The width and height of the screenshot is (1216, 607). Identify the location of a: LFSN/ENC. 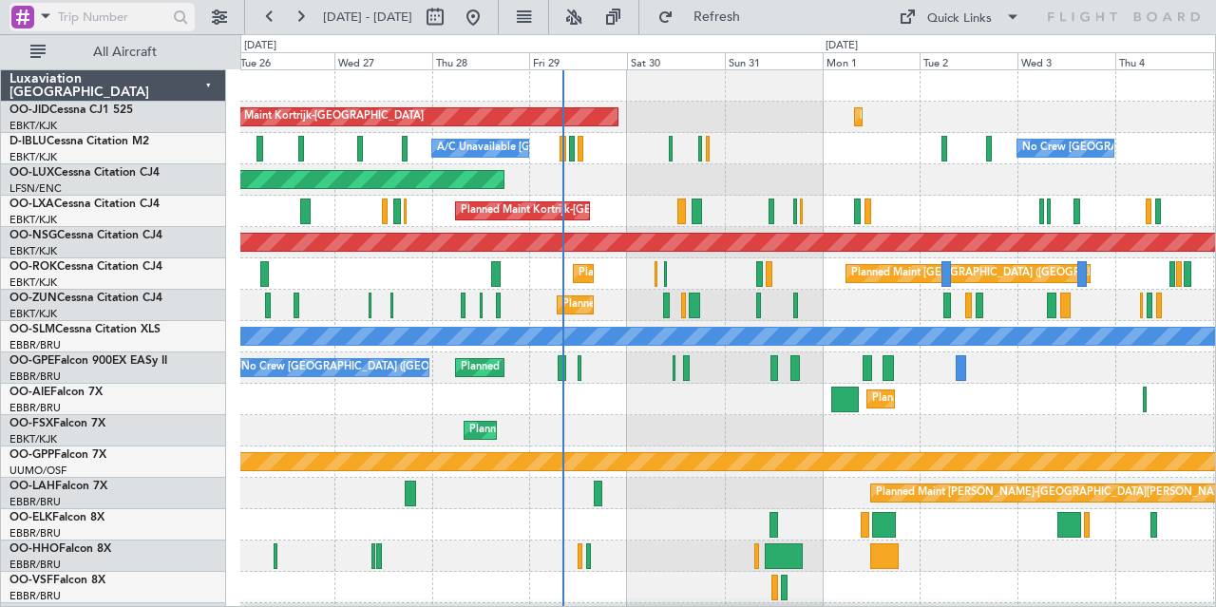
(35, 188).